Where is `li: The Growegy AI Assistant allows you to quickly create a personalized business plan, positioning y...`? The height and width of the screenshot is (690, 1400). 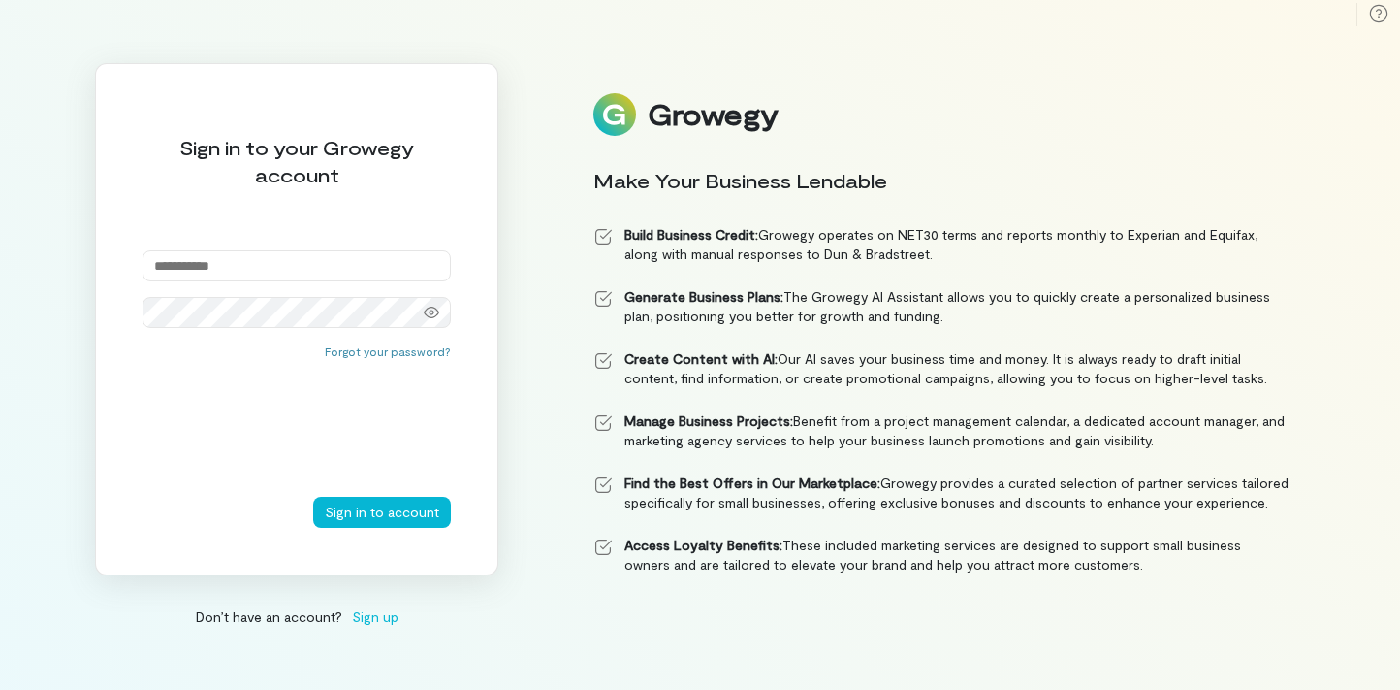
li: The Growegy AI Assistant allows you to quickly create a personalized business plan, positioning y... is located at coordinates (942, 306).